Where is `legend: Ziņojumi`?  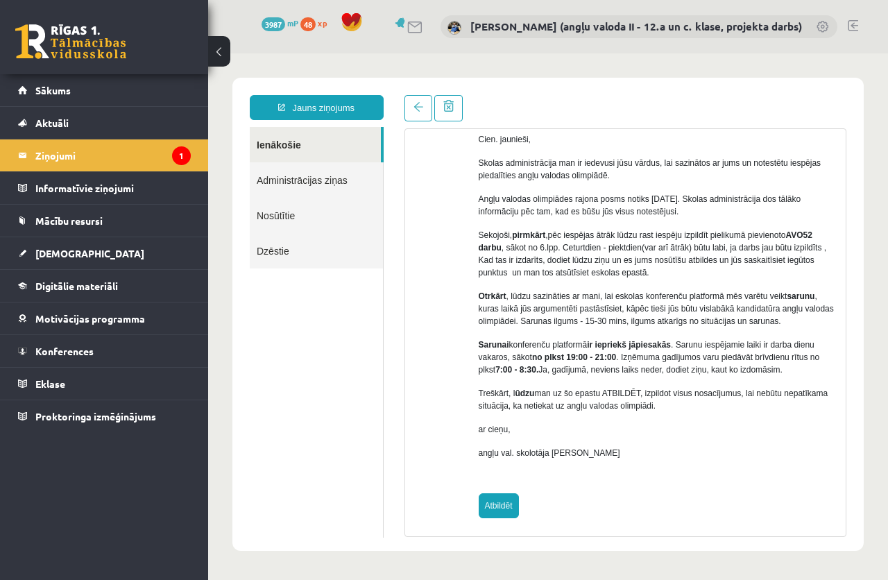
legend: Ziņojumi is located at coordinates (113, 155).